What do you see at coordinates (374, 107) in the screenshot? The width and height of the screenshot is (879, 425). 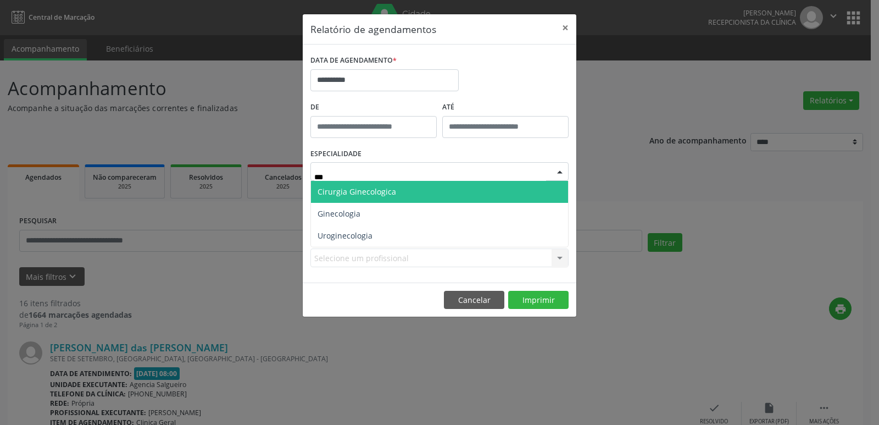 I see `label: De` at bounding box center [374, 107].